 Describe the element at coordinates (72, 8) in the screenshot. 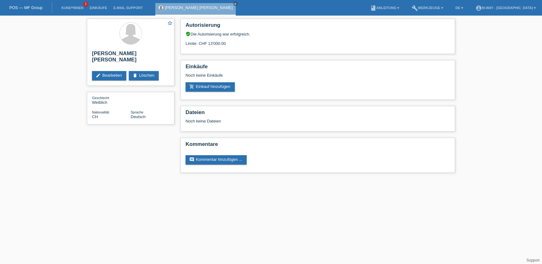

I see `a: Kund*innen` at that location.